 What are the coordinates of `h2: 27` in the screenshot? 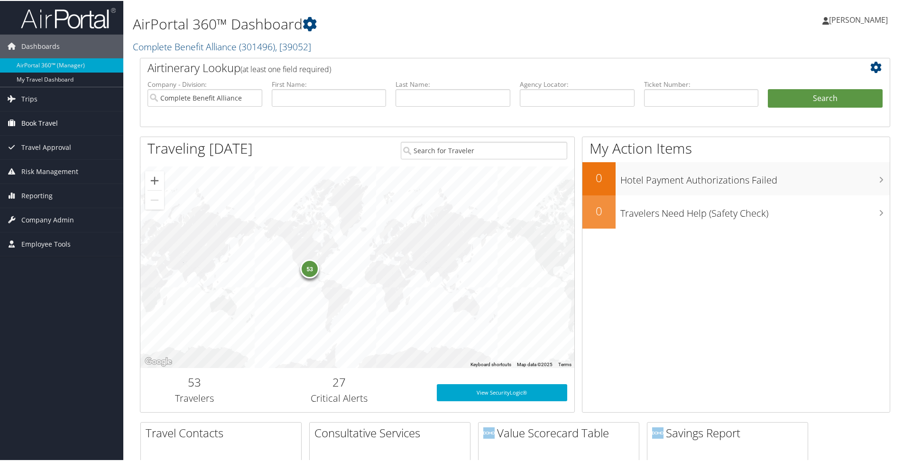 It's located at (339, 381).